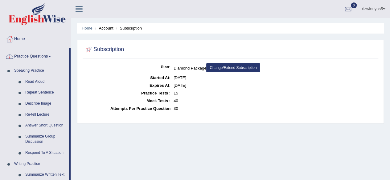 This screenshot has width=390, height=180. What do you see at coordinates (127, 85) in the screenshot?
I see `dt: Expires At:` at bounding box center [127, 85].